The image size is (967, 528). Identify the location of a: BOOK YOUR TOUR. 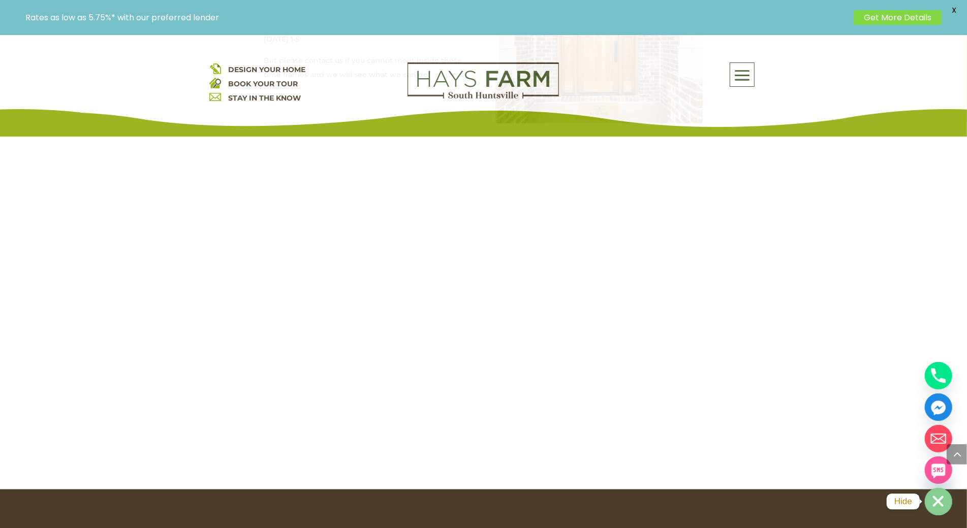
(263, 84).